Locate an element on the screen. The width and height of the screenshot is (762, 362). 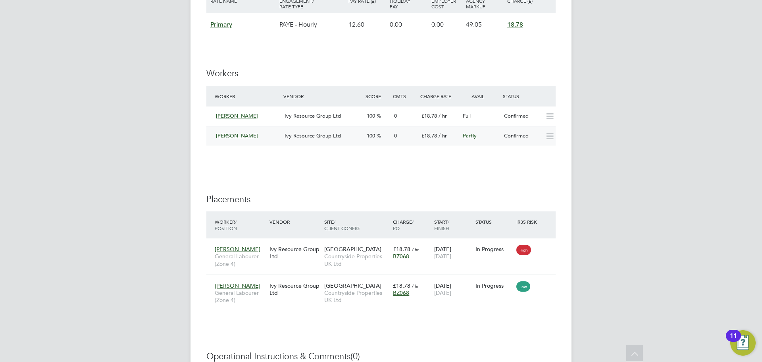
span: 18.78 is located at coordinates (515, 25).